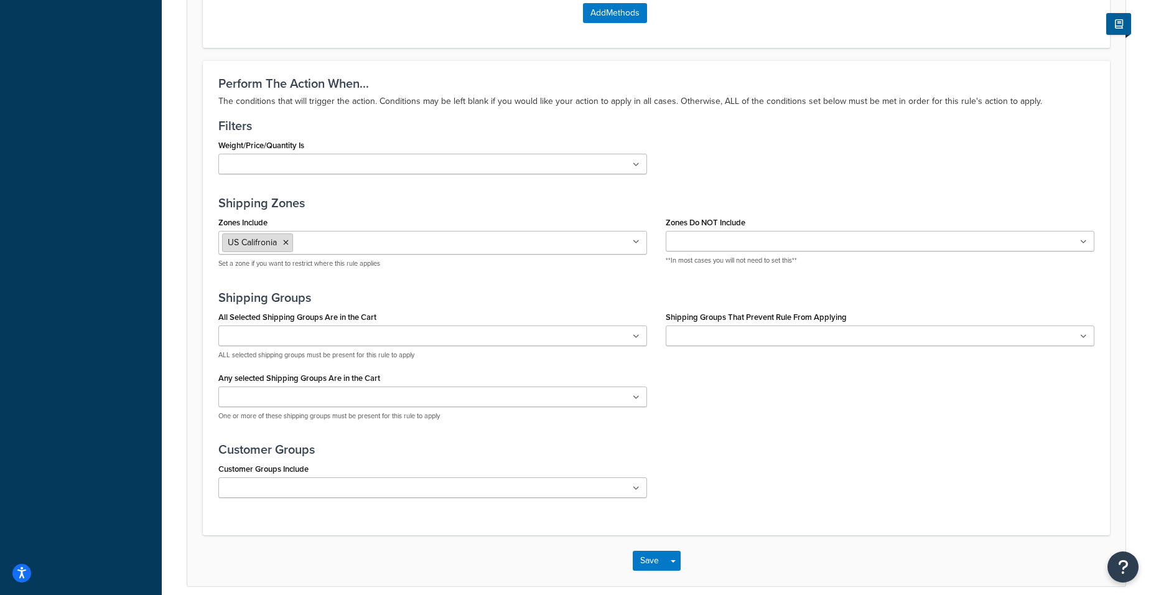  I want to click on button: Show Help Docs, so click(1118, 24).